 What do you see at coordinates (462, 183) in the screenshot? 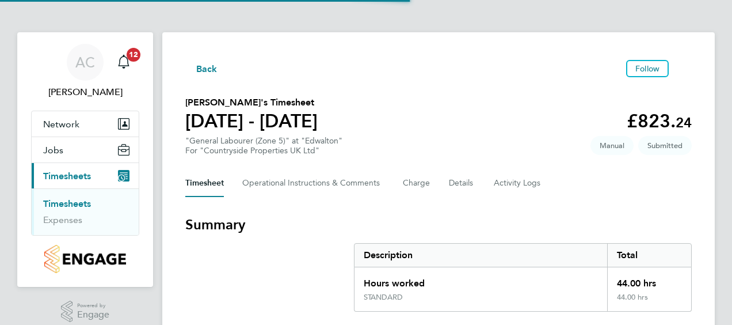
I see `button: Details` at bounding box center [462, 183].